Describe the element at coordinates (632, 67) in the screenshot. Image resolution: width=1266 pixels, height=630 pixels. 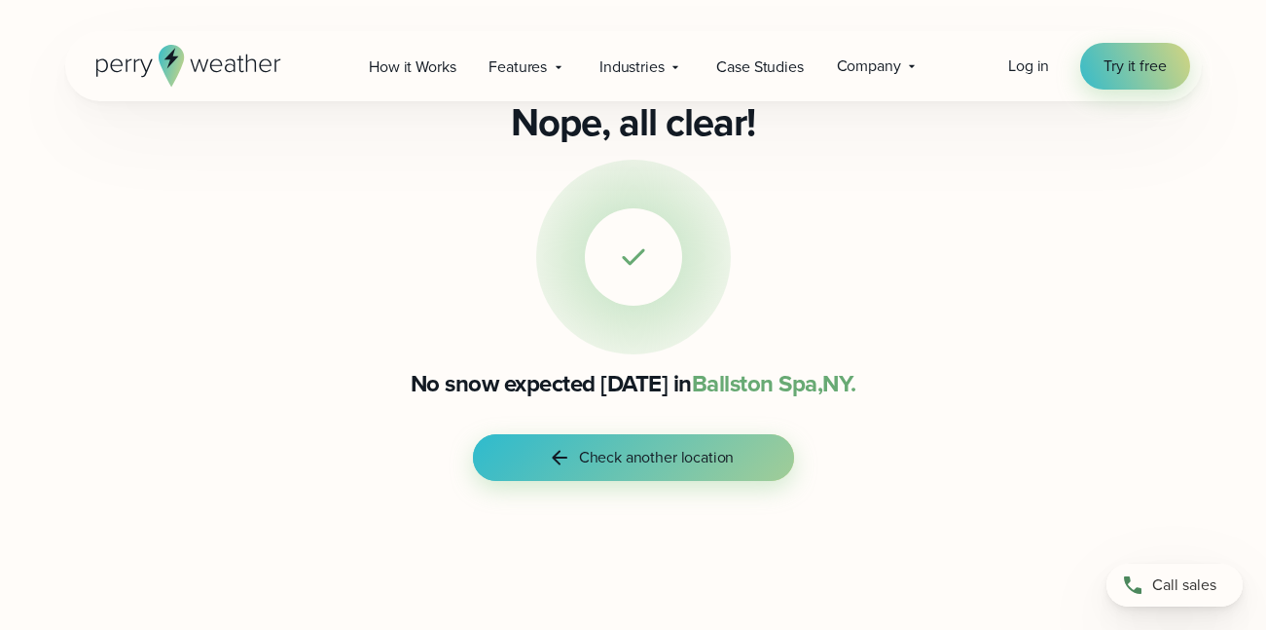
I see `span: Industries` at that location.